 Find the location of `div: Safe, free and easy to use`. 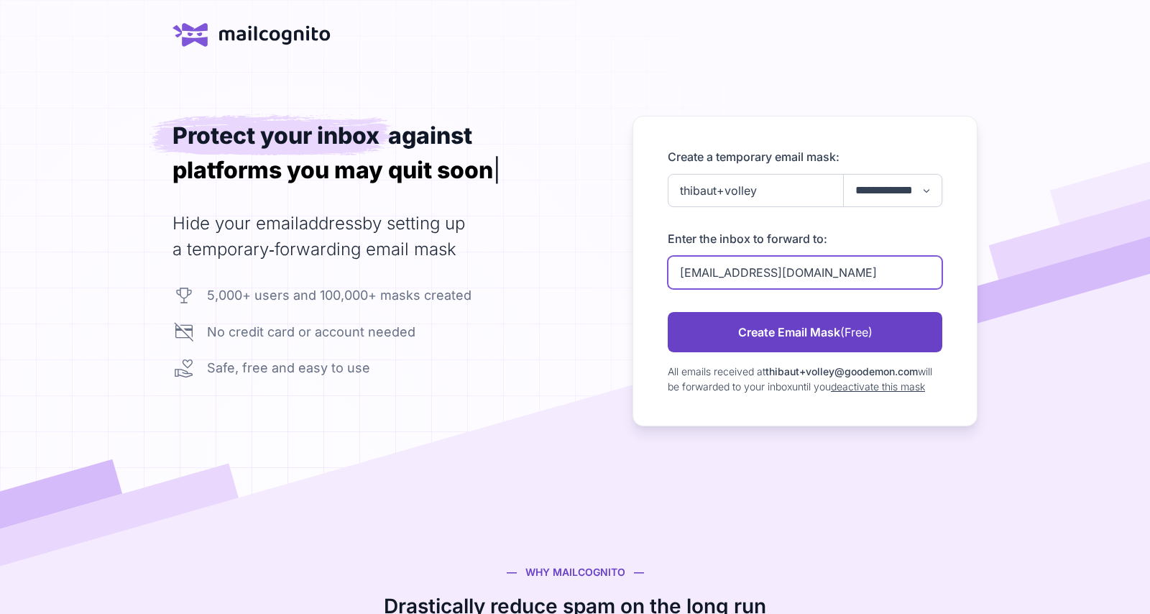

div: Safe, free and easy to use is located at coordinates (288, 367).